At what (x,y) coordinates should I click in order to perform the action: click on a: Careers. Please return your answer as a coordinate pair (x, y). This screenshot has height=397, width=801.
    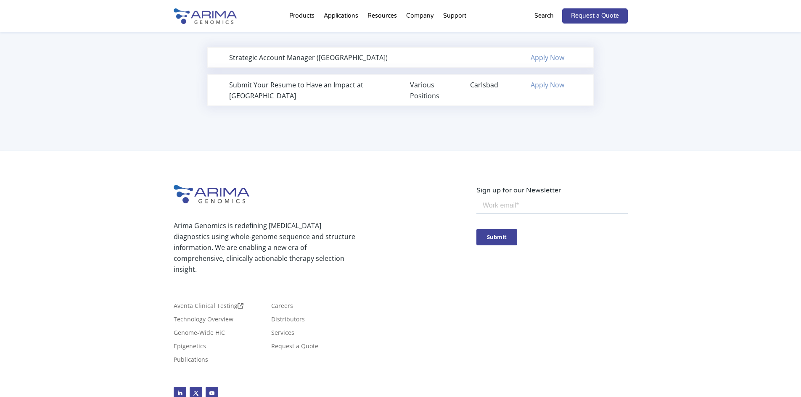
    Looking at the image, I should click on (282, 308).